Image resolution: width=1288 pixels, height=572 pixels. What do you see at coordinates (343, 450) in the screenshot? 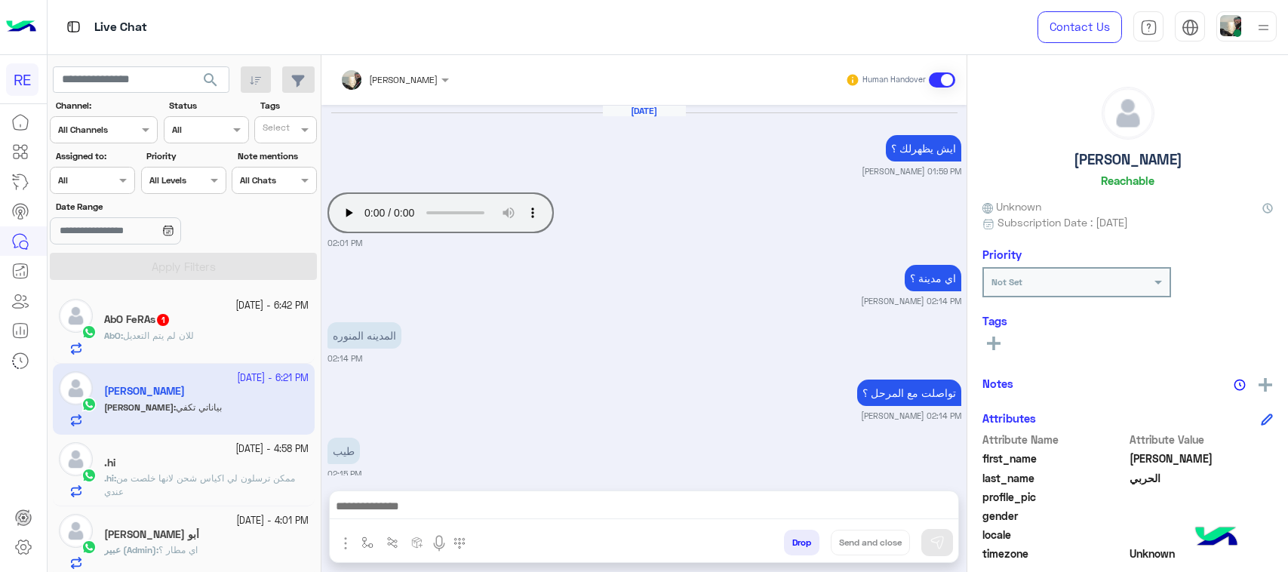
I see `p: 10/10/2025, 2:15 PM` at bounding box center [343, 450].